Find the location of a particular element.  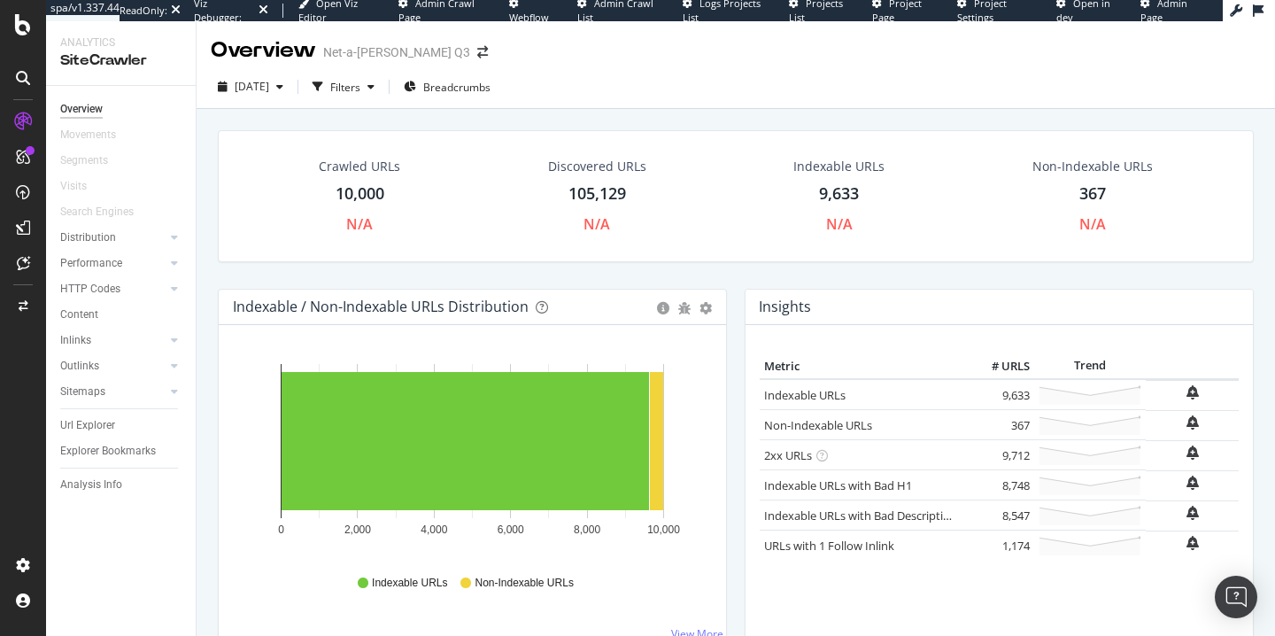

a: Sitemaps is located at coordinates (112, 391).